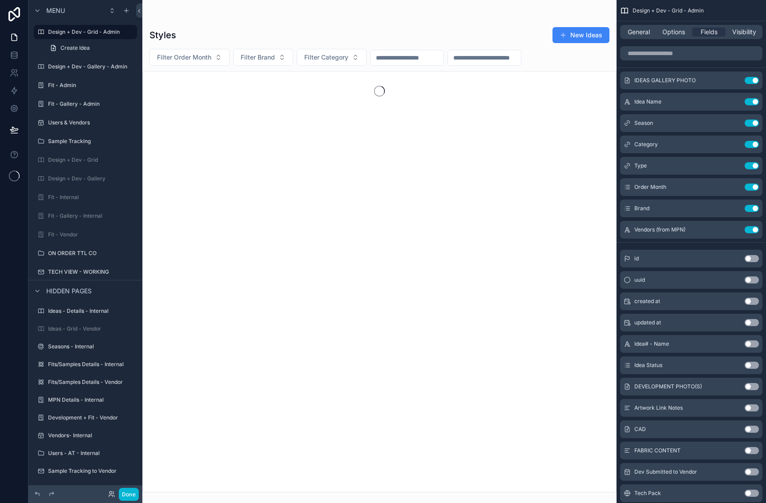 This screenshot has height=503, width=766. I want to click on label: Fits/Samples Details - Internal, so click(92, 365).